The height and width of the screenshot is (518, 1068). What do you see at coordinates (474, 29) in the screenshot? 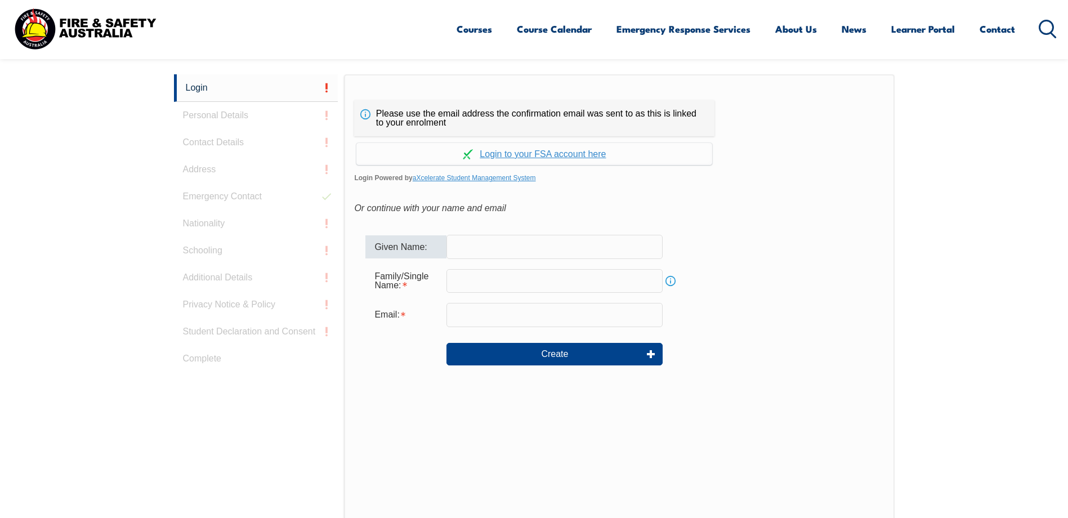
I see `a: Courses` at bounding box center [474, 29].